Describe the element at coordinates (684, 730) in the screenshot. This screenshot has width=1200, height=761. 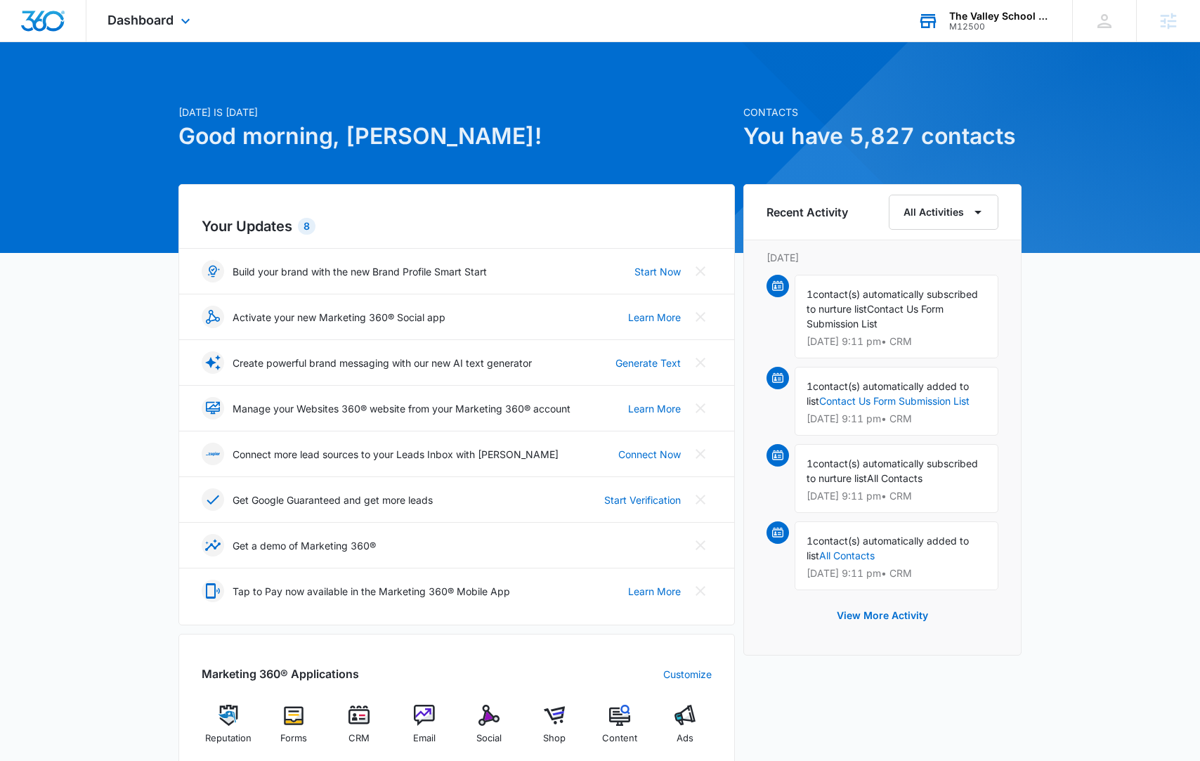
I see `a: Ads` at that location.